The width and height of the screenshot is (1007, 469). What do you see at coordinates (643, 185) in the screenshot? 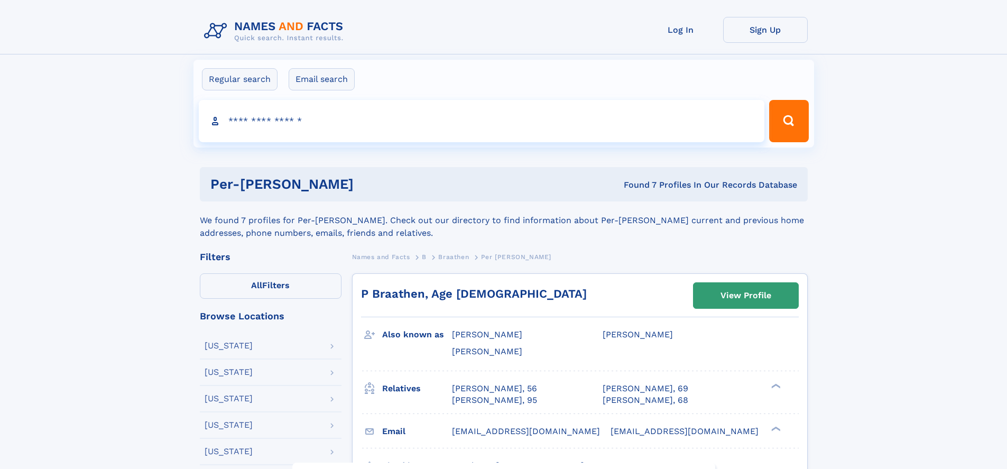
I see `div: Found 7 Profiles In Our Records Database` at bounding box center [643, 185].